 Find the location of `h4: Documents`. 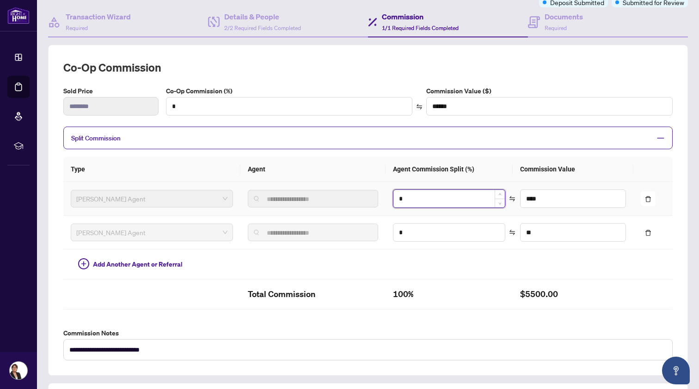

h4: Documents is located at coordinates (564, 17).